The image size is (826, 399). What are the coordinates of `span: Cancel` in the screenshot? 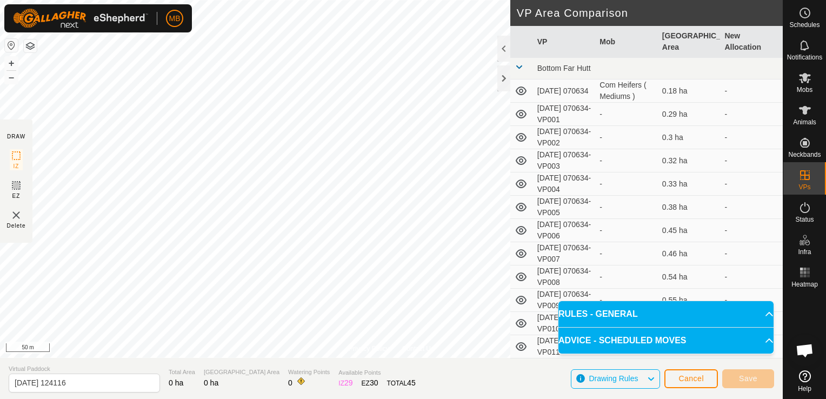 It's located at (691, 378).